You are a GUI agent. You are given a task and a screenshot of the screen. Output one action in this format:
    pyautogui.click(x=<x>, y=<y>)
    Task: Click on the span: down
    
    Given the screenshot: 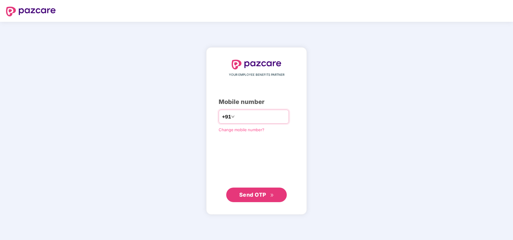 What is the action you would take?
    pyautogui.click(x=233, y=117)
    